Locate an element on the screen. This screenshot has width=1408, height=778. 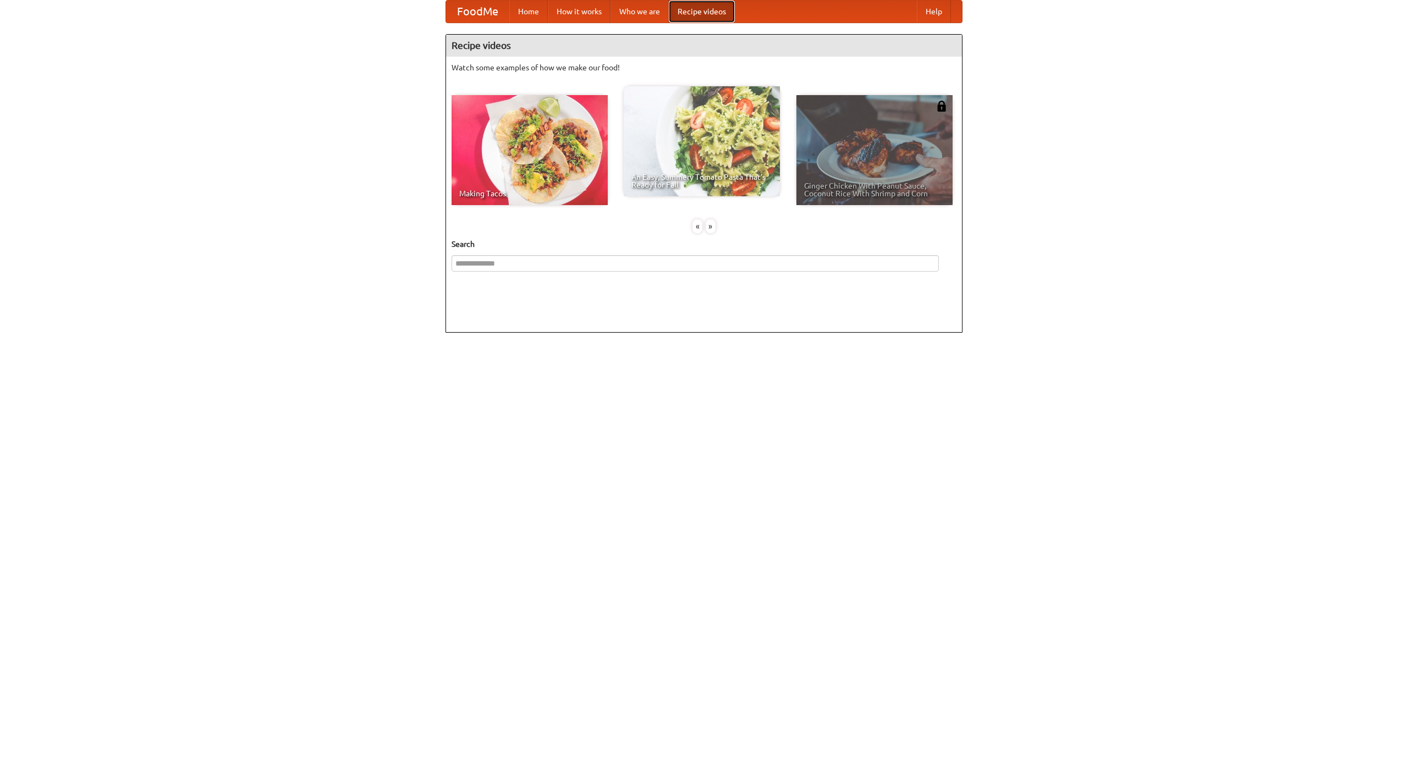
h4: Recipe videos is located at coordinates (704, 46).